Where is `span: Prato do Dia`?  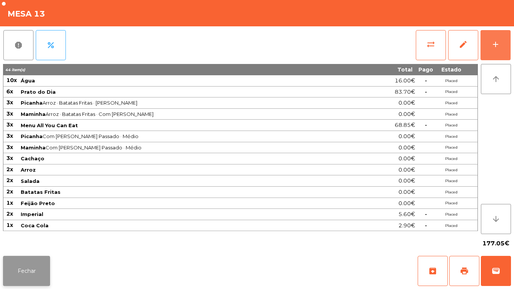
span: Prato do Dia is located at coordinates (38, 92).